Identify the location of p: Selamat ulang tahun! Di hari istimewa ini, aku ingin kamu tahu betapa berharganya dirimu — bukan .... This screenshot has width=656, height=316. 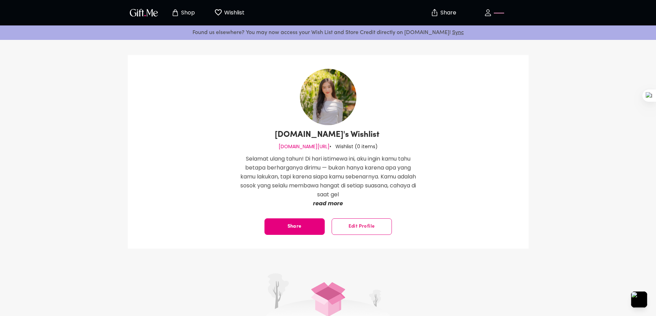
(328, 177).